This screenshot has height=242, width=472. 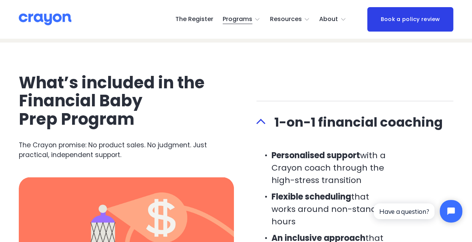 I want to click on span: 1-on-1 financial coaching, so click(x=360, y=122).